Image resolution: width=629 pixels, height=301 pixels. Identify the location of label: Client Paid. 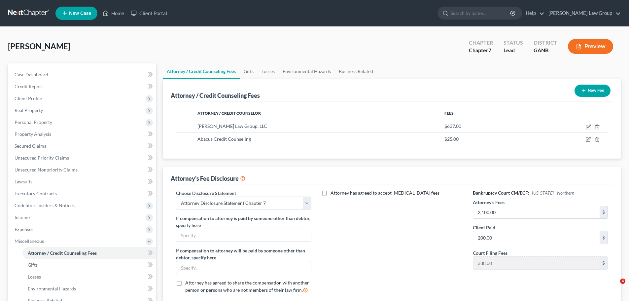
(484, 227).